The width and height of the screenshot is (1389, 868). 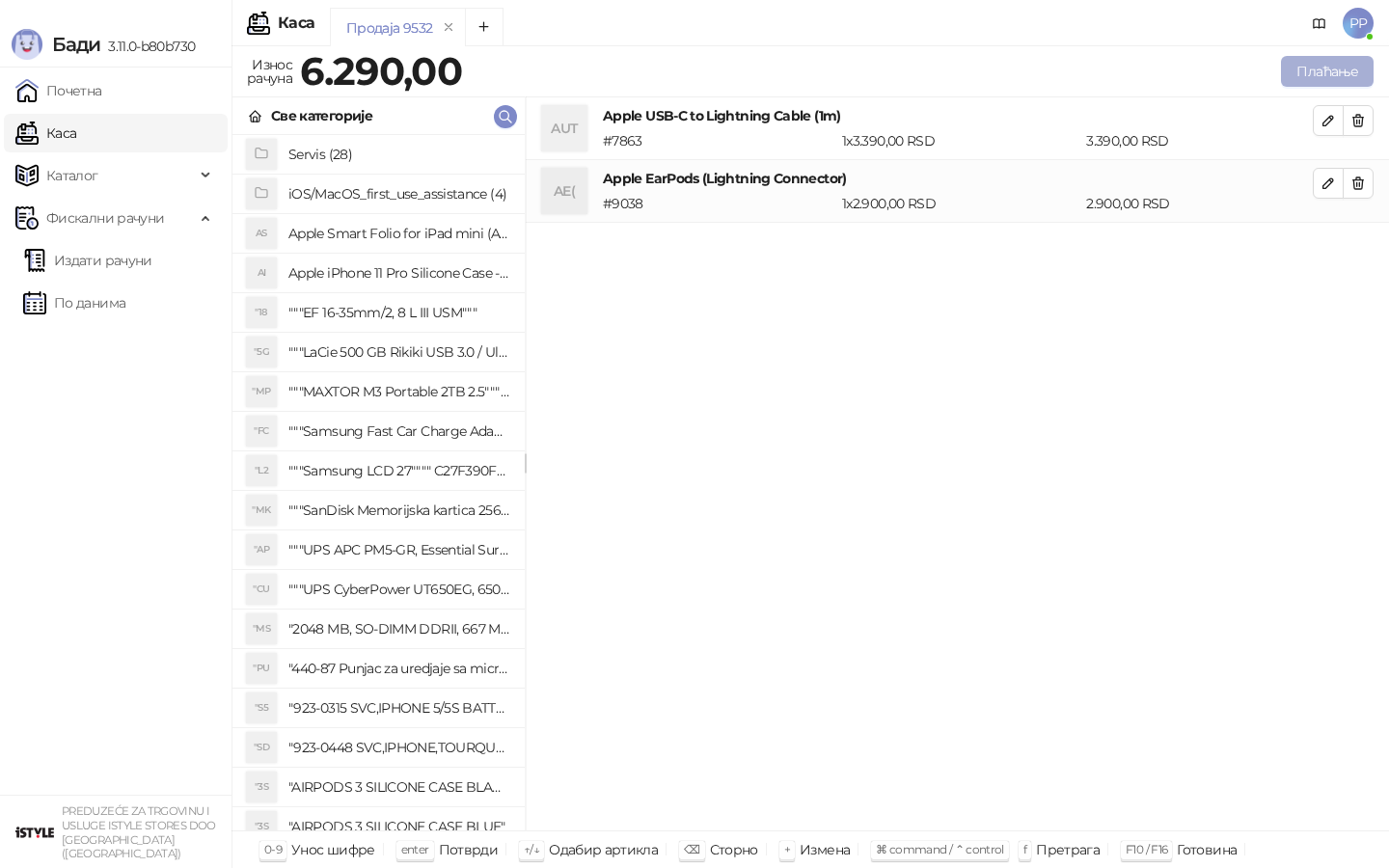 What do you see at coordinates (46, 133) in the screenshot?
I see `a: Каса` at bounding box center [46, 133].